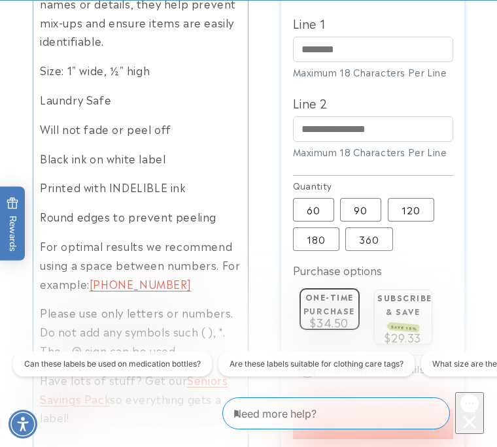 The image size is (497, 447). Describe the element at coordinates (141, 216) in the screenshot. I see `p: Round edges to prevent peeling` at that location.